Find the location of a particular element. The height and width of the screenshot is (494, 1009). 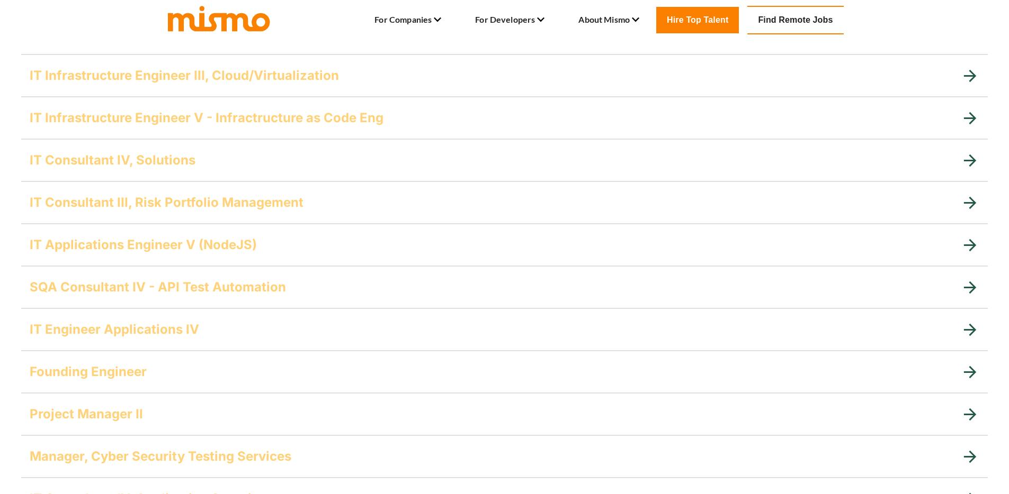

div: Manager, Cyber Security Testing Services is located at coordinates (504, 457).